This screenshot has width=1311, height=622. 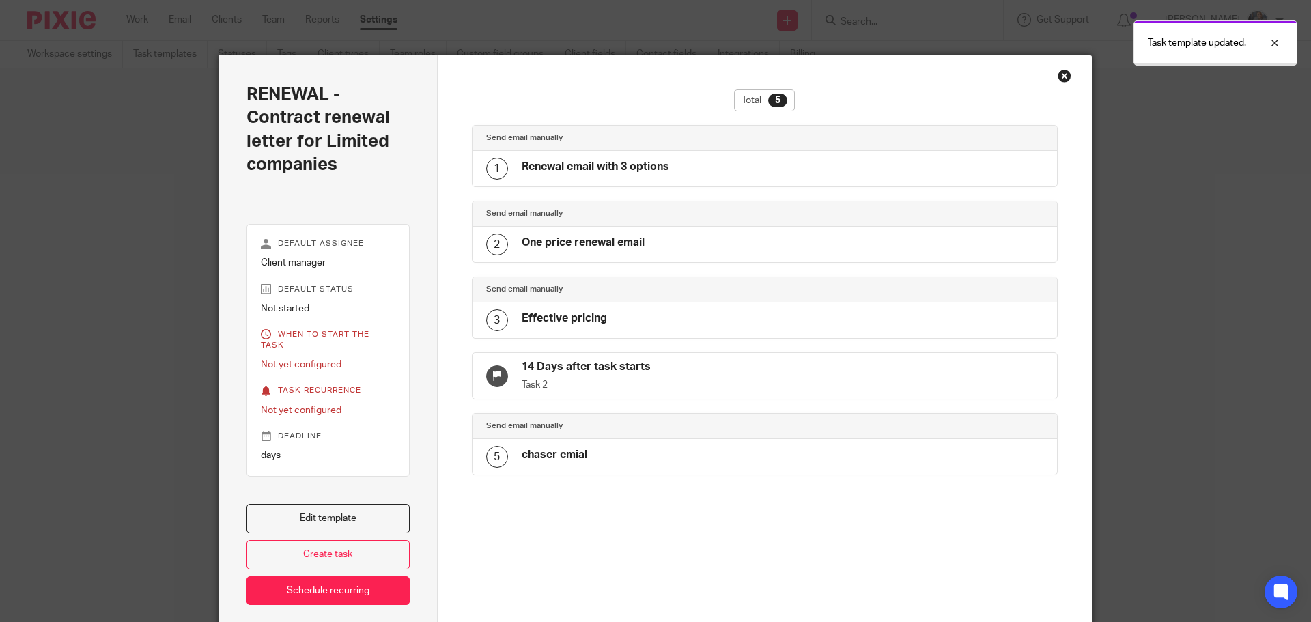 What do you see at coordinates (328, 455) in the screenshot?
I see `p: days` at bounding box center [328, 455].